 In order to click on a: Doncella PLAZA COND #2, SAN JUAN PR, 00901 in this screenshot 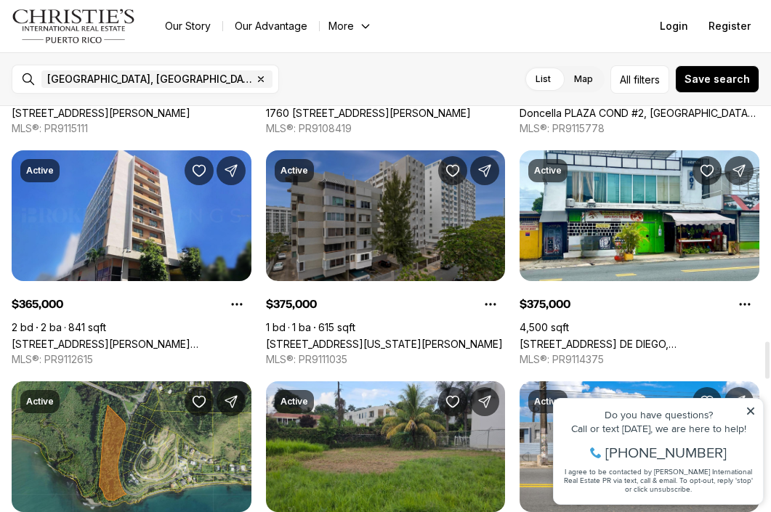, I will do `click(640, 113)`.